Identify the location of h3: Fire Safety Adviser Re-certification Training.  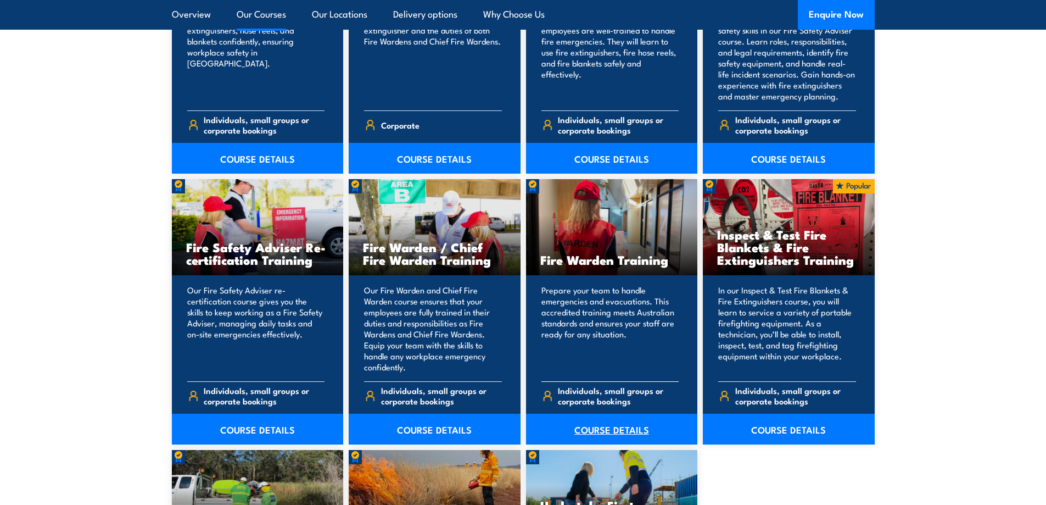
(258, 253).